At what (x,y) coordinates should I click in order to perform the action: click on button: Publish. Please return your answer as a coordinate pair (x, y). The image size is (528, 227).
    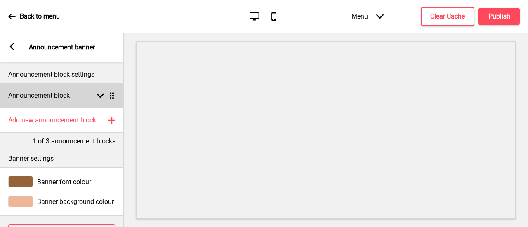
    Looking at the image, I should click on (500, 17).